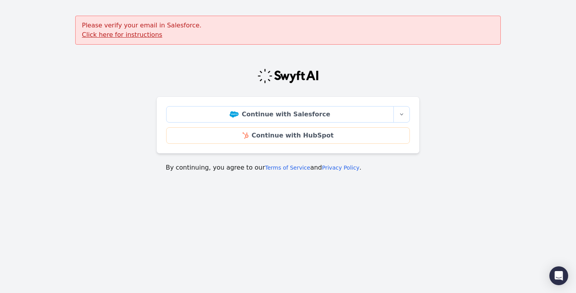 Image resolution: width=576 pixels, height=293 pixels. Describe the element at coordinates (288, 136) in the screenshot. I see `a: Continue with HubSpot` at that location.